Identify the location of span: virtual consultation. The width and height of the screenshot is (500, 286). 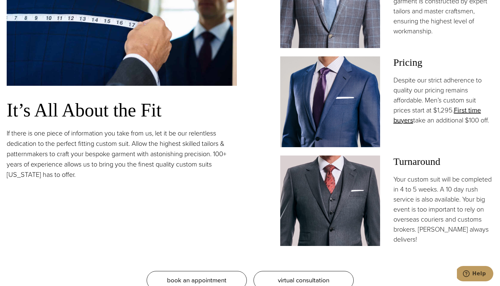
(304, 280).